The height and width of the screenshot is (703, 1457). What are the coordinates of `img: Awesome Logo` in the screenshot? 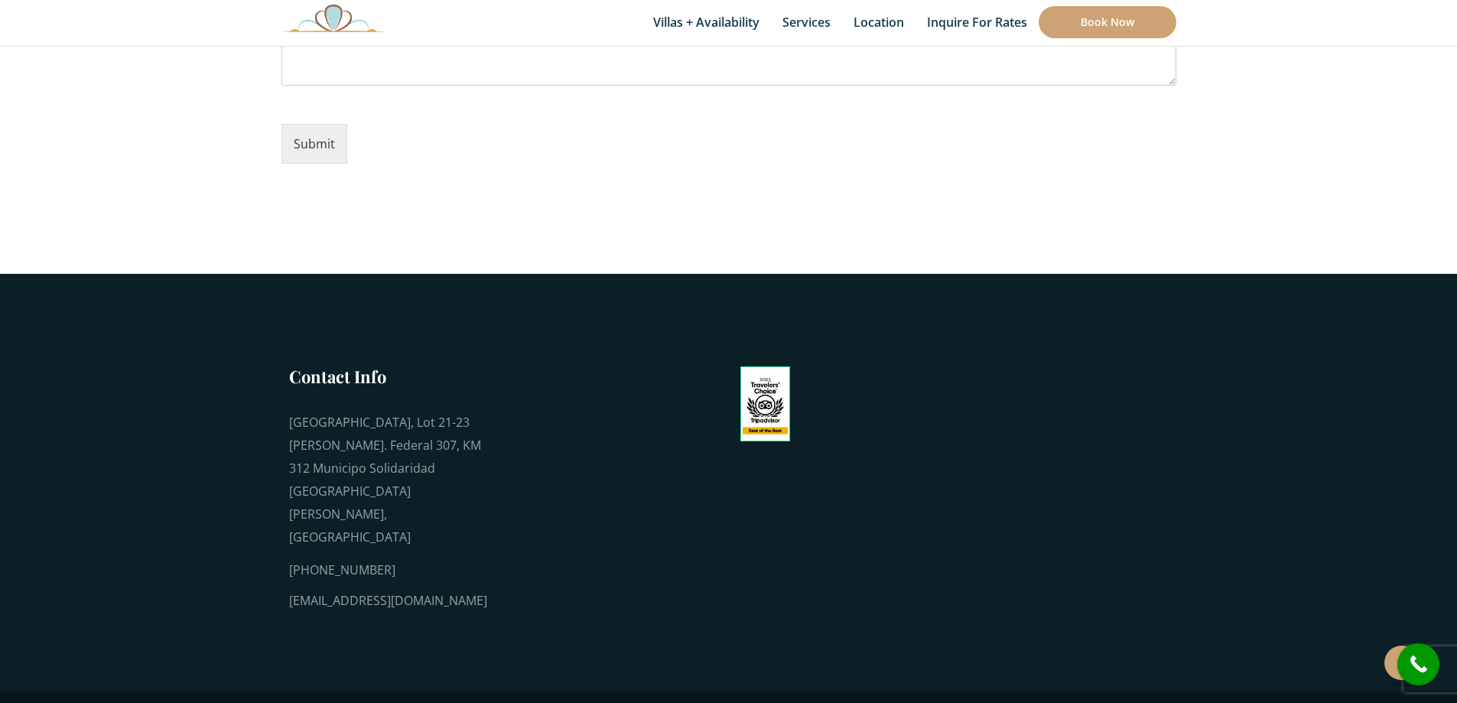 It's located at (333, 18).